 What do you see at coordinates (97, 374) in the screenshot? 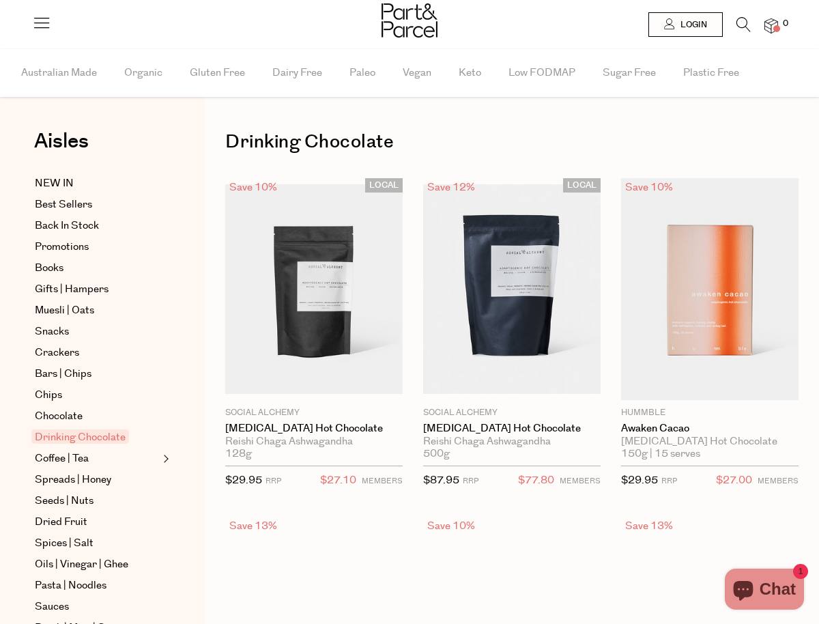
I see `a: Bars | Chips` at bounding box center [97, 374].